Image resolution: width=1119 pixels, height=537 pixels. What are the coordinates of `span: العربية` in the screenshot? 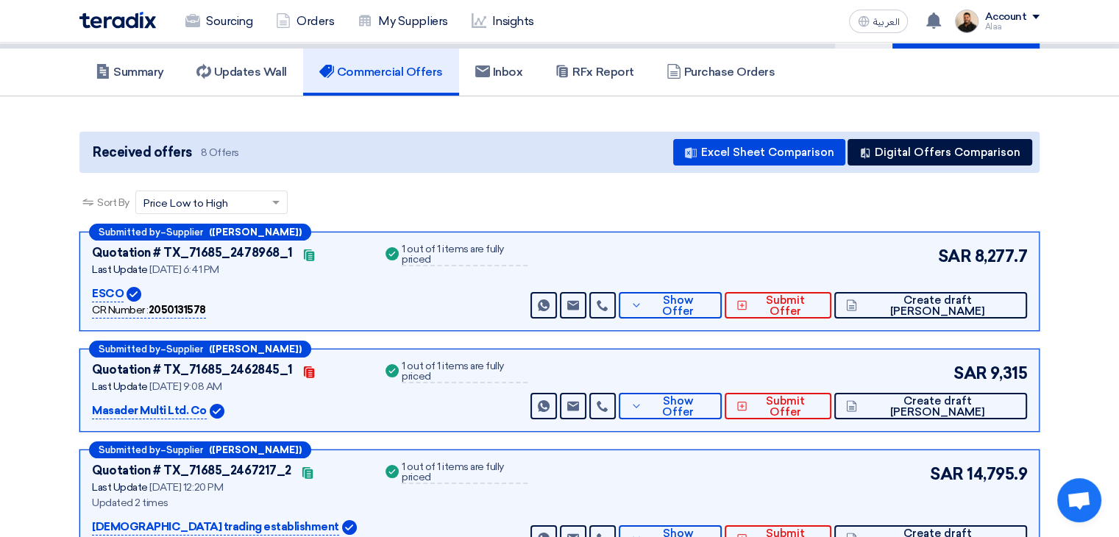 It's located at (886, 22).